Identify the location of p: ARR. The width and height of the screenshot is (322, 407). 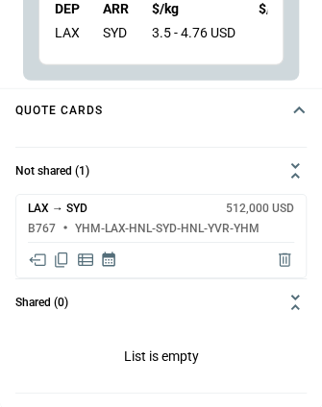
(115, 9).